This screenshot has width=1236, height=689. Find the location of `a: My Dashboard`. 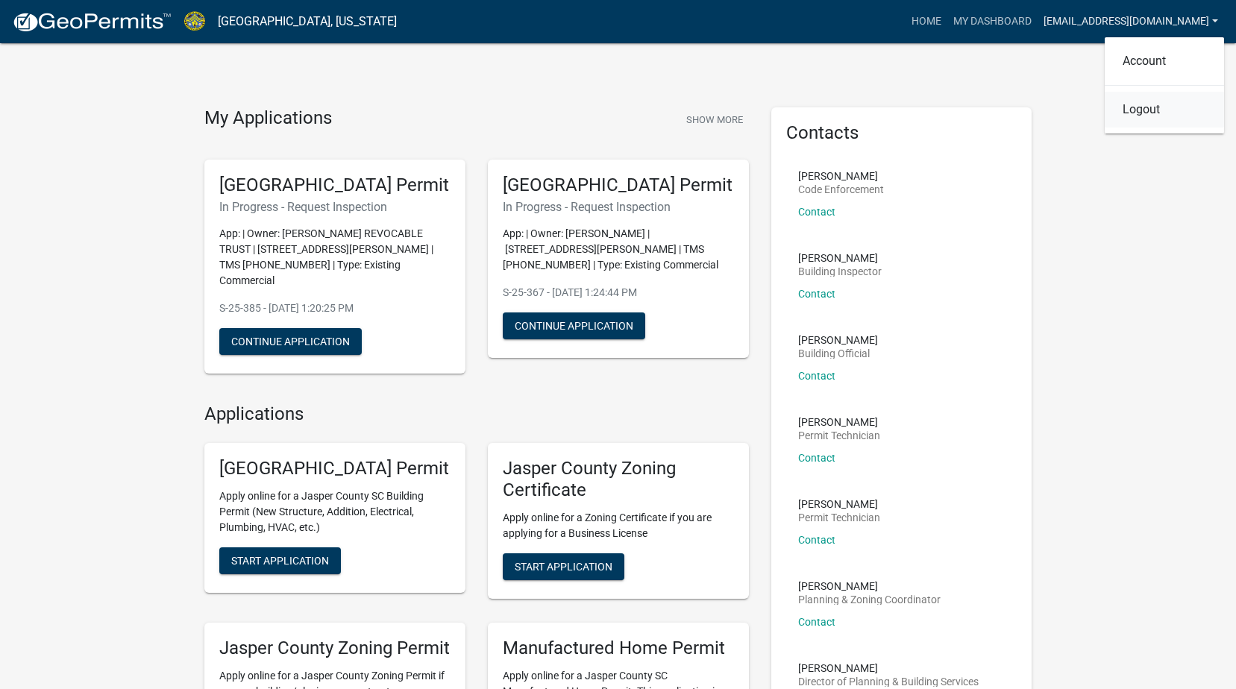

a: My Dashboard is located at coordinates (992, 22).